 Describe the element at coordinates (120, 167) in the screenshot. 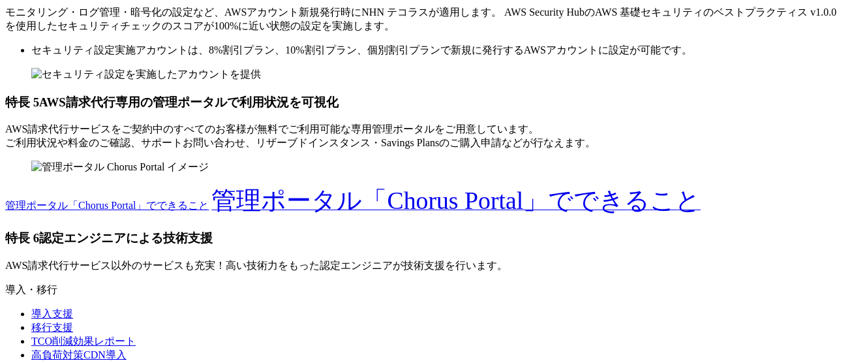

I see `img: 管理ポータル Chorus Portal イメージ` at that location.